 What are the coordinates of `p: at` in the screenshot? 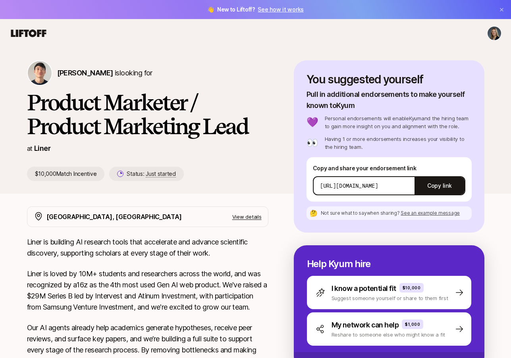 It's located at (30, 149).